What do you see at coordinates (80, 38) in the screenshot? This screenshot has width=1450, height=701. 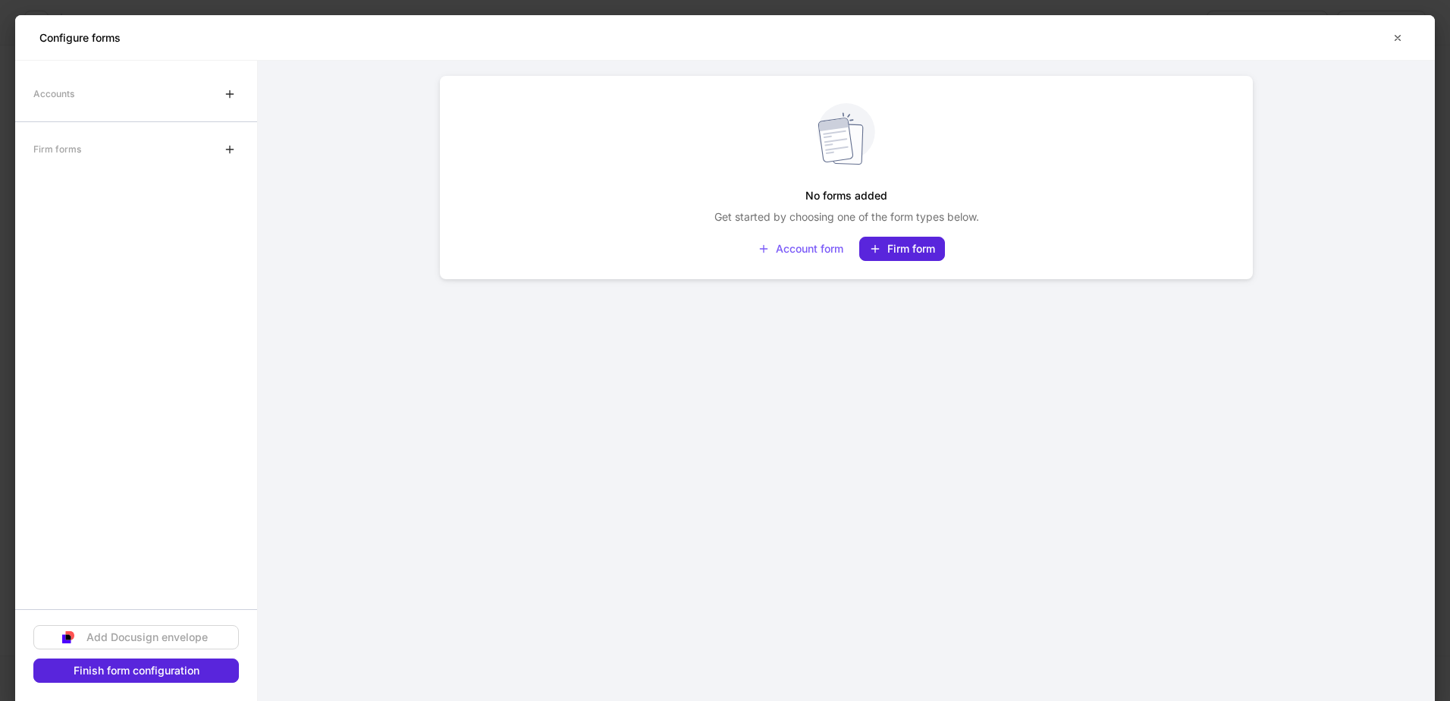 I see `h5: Configure forms` at bounding box center [80, 38].